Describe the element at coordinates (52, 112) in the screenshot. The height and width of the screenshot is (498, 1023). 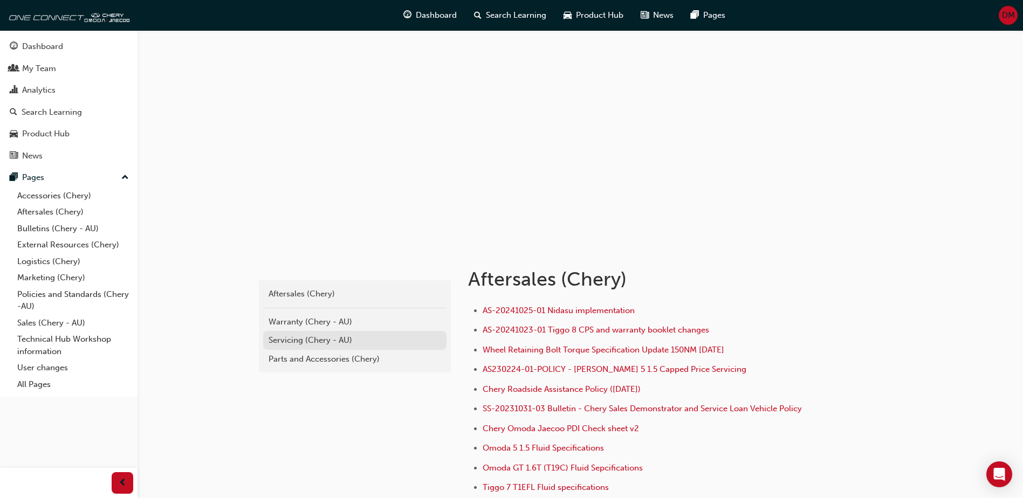
I see `div: Search Learning` at that location.